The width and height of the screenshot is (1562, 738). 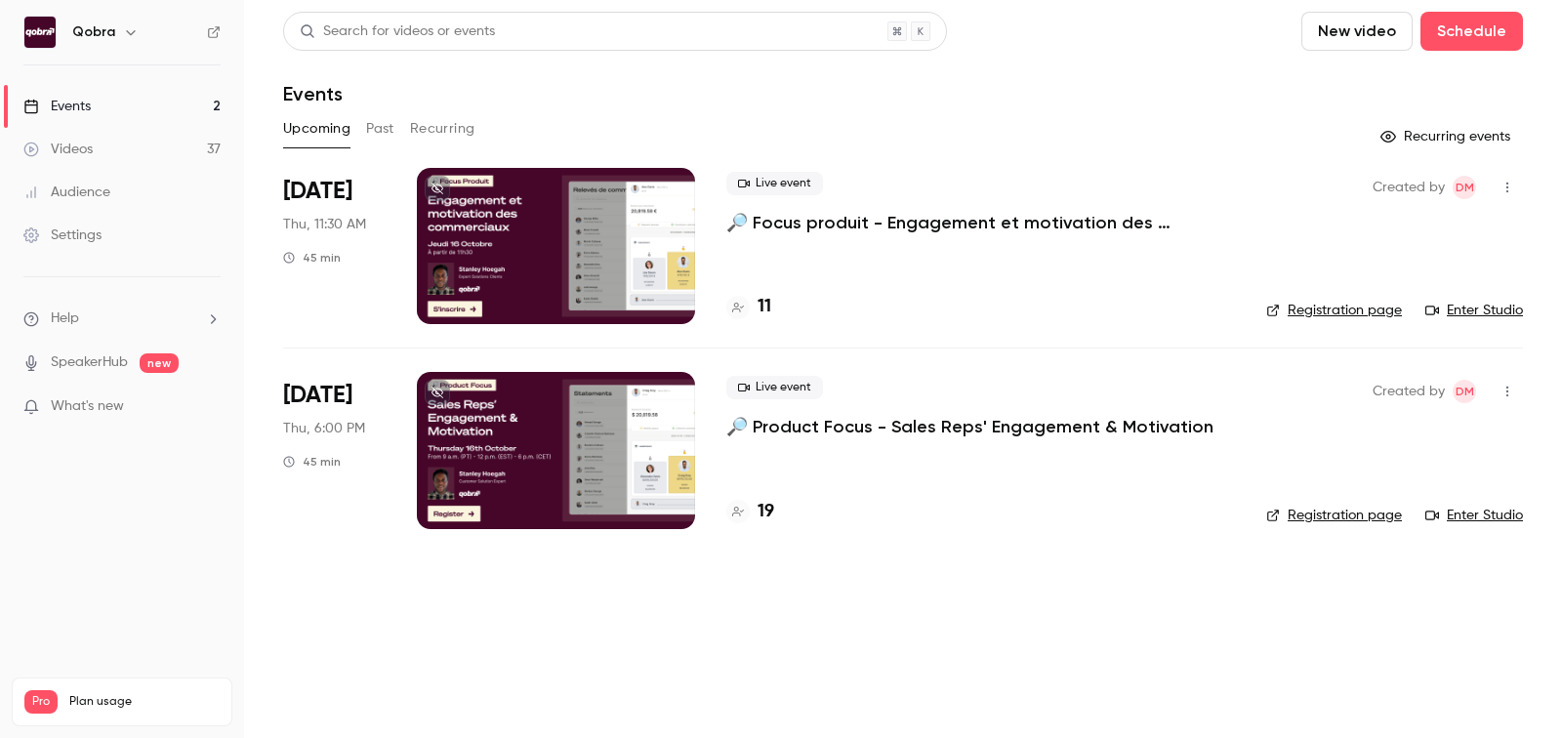 What do you see at coordinates (969, 427) in the screenshot?
I see `p: 🔎 Product Focus - Sales Reps' Engagement & Motivation` at bounding box center [969, 427].